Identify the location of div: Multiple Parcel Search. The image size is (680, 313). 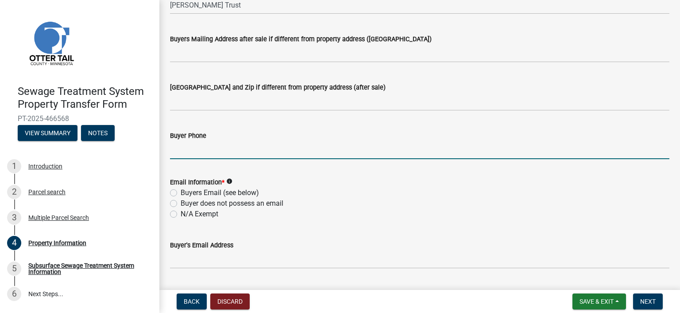
(58, 217).